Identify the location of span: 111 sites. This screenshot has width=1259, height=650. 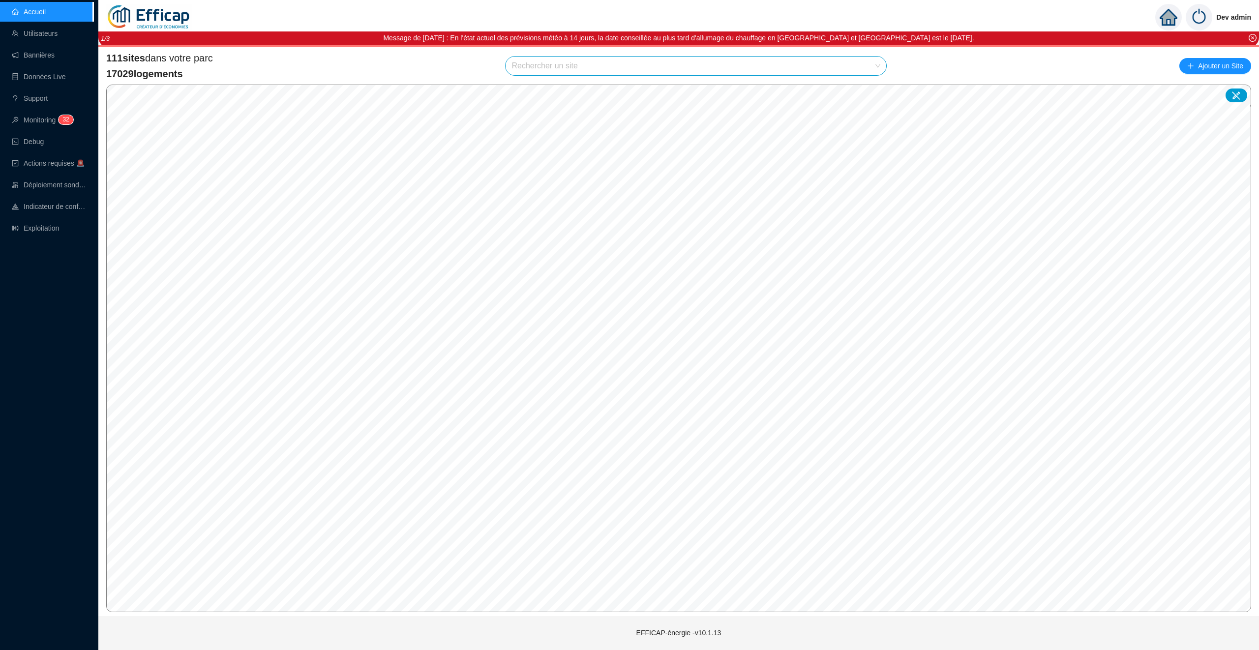
(125, 58).